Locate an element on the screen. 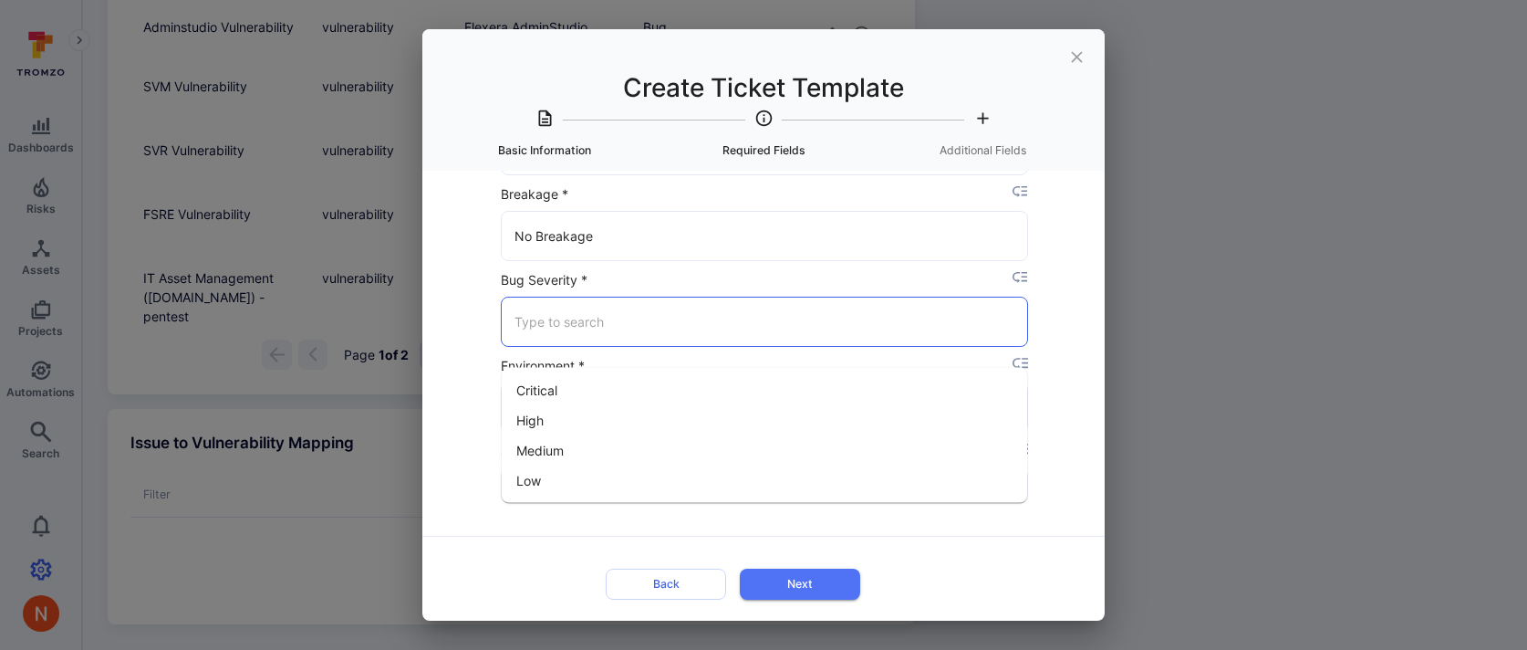 The width and height of the screenshot is (1527, 650). button: close is located at coordinates (1077, 57).